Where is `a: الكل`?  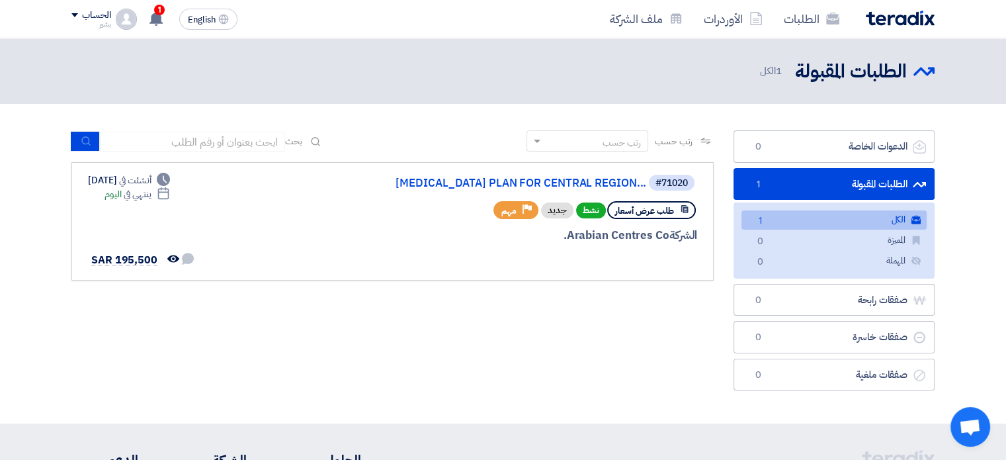
a: الكل is located at coordinates (834, 220).